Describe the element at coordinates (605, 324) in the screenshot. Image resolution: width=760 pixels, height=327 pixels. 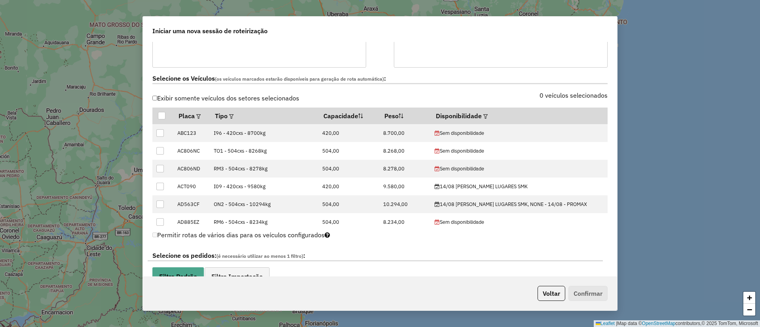
I see `a: Leaflet` at that location.